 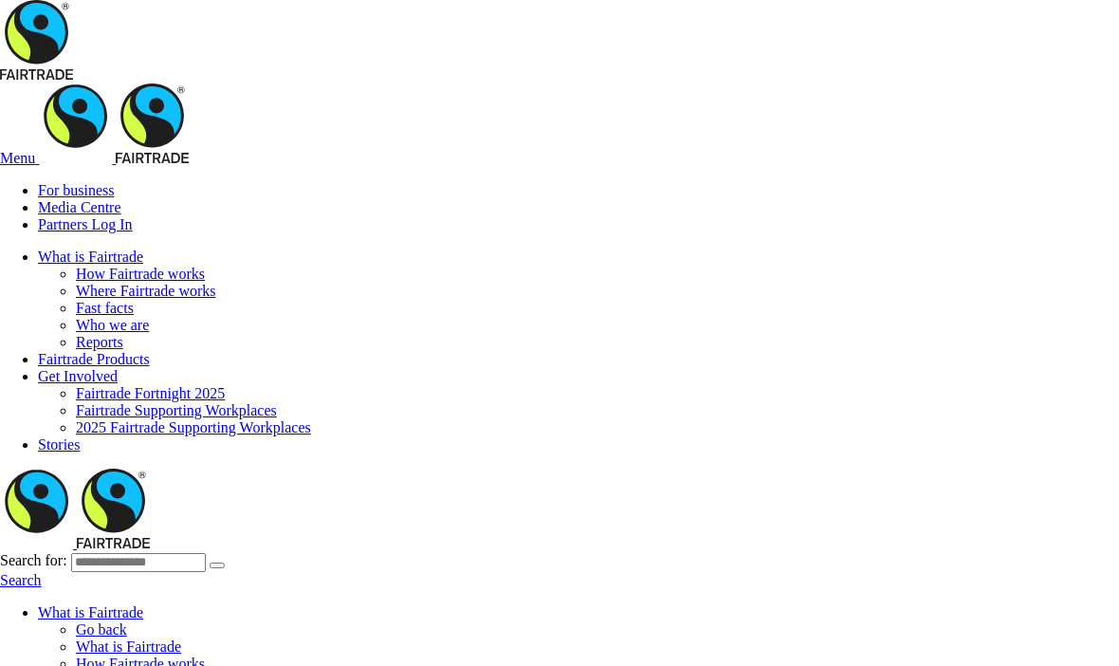 What do you see at coordinates (112, 324) in the screenshot?
I see `a: Who we are` at bounding box center [112, 324].